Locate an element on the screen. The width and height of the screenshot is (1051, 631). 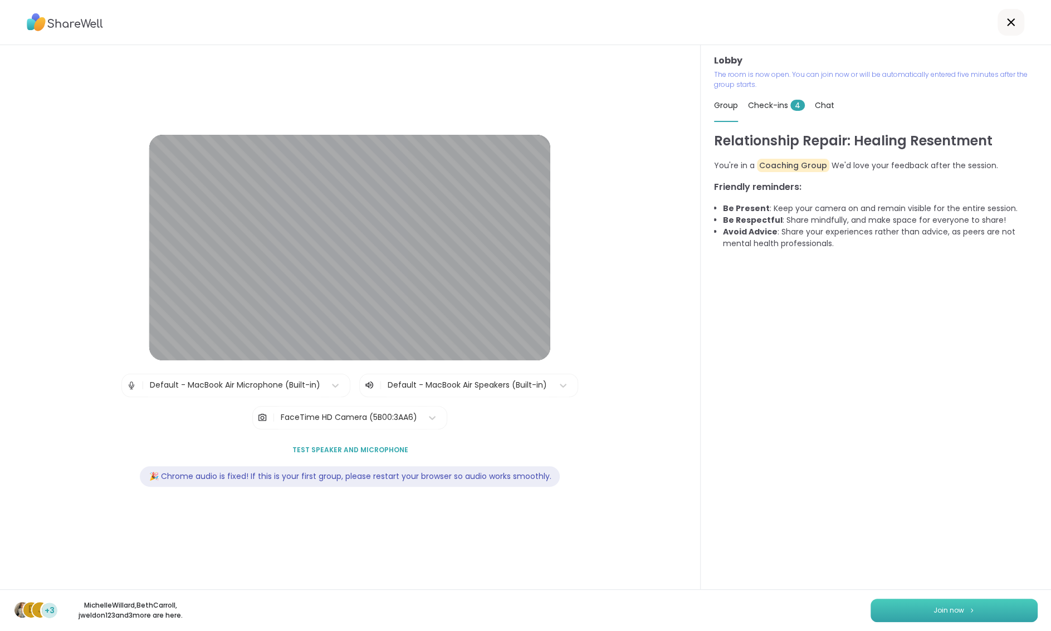
span: Check-ins is located at coordinates (777, 105).